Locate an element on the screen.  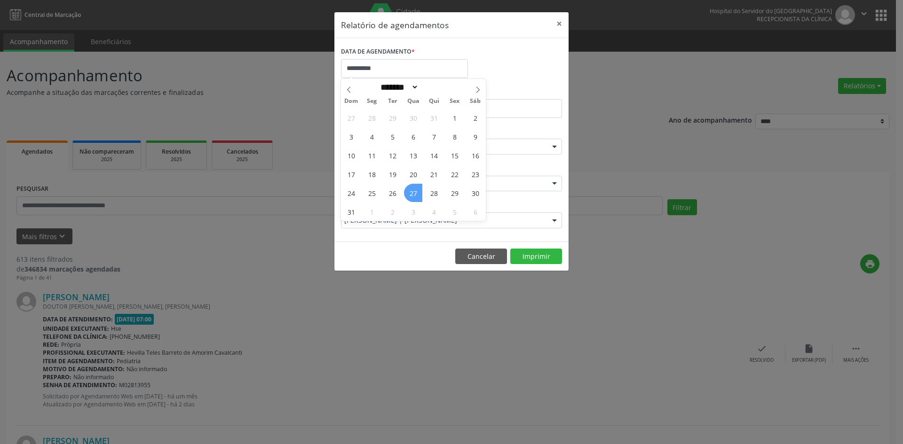
span: Sáb is located at coordinates (475, 101).